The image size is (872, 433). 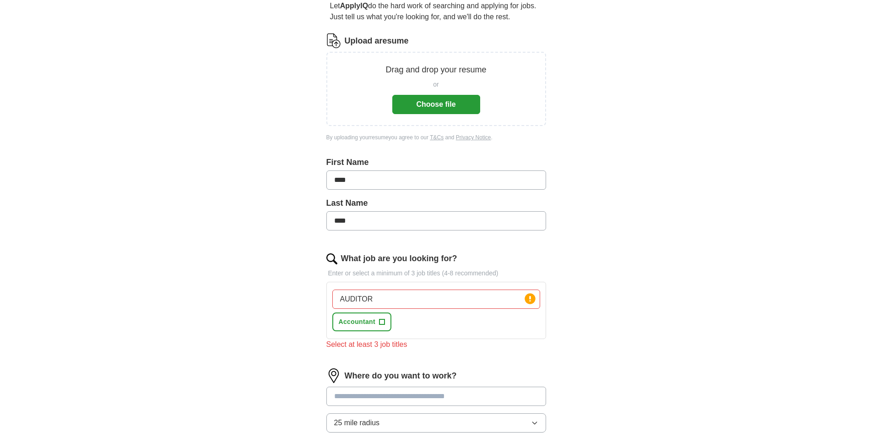 What do you see at coordinates (436, 344) in the screenshot?
I see `div: Select at least 3 job titles` at bounding box center [436, 344].